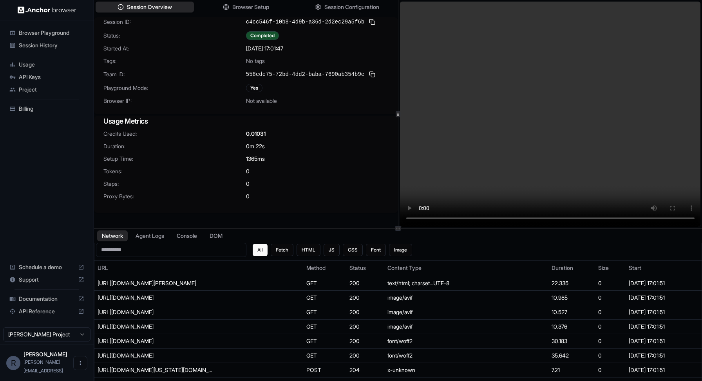 This screenshot has width=702, height=381. I want to click on span: Setup Time:, so click(175, 159).